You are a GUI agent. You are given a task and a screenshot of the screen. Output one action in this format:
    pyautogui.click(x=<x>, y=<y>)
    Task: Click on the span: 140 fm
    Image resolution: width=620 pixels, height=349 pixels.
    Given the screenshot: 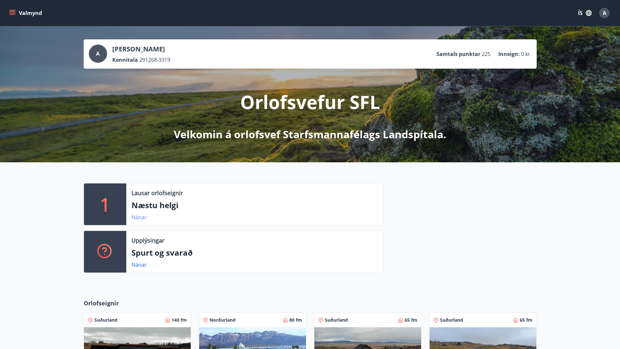 What is the action you would take?
    pyautogui.click(x=179, y=320)
    